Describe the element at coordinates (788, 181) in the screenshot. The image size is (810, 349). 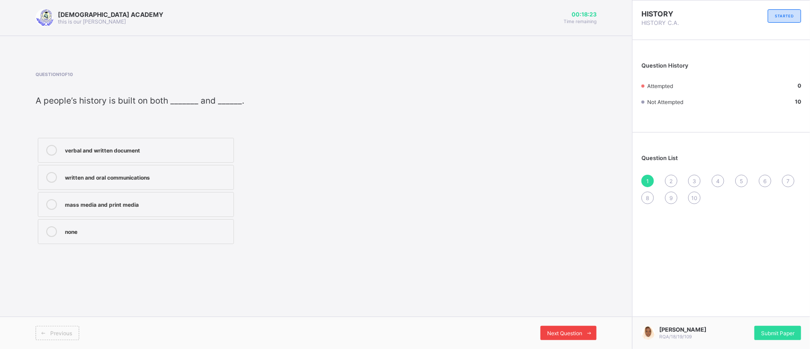
I see `span: 7` at that location.